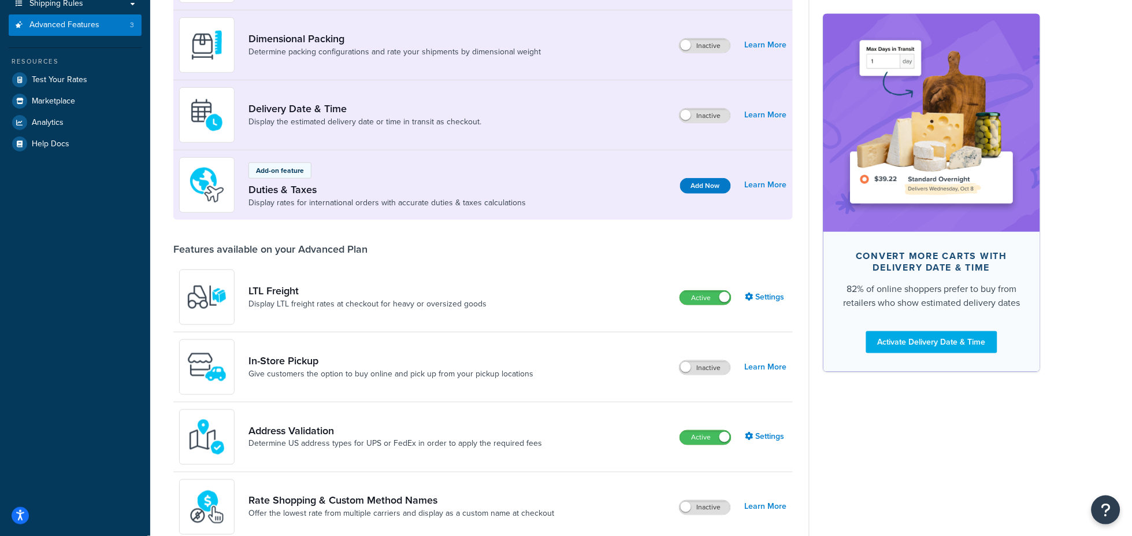  Describe the element at coordinates (395, 444) in the screenshot. I see `a: Determine US address types for UPS or FedEx in order to apply the required fees` at that location.